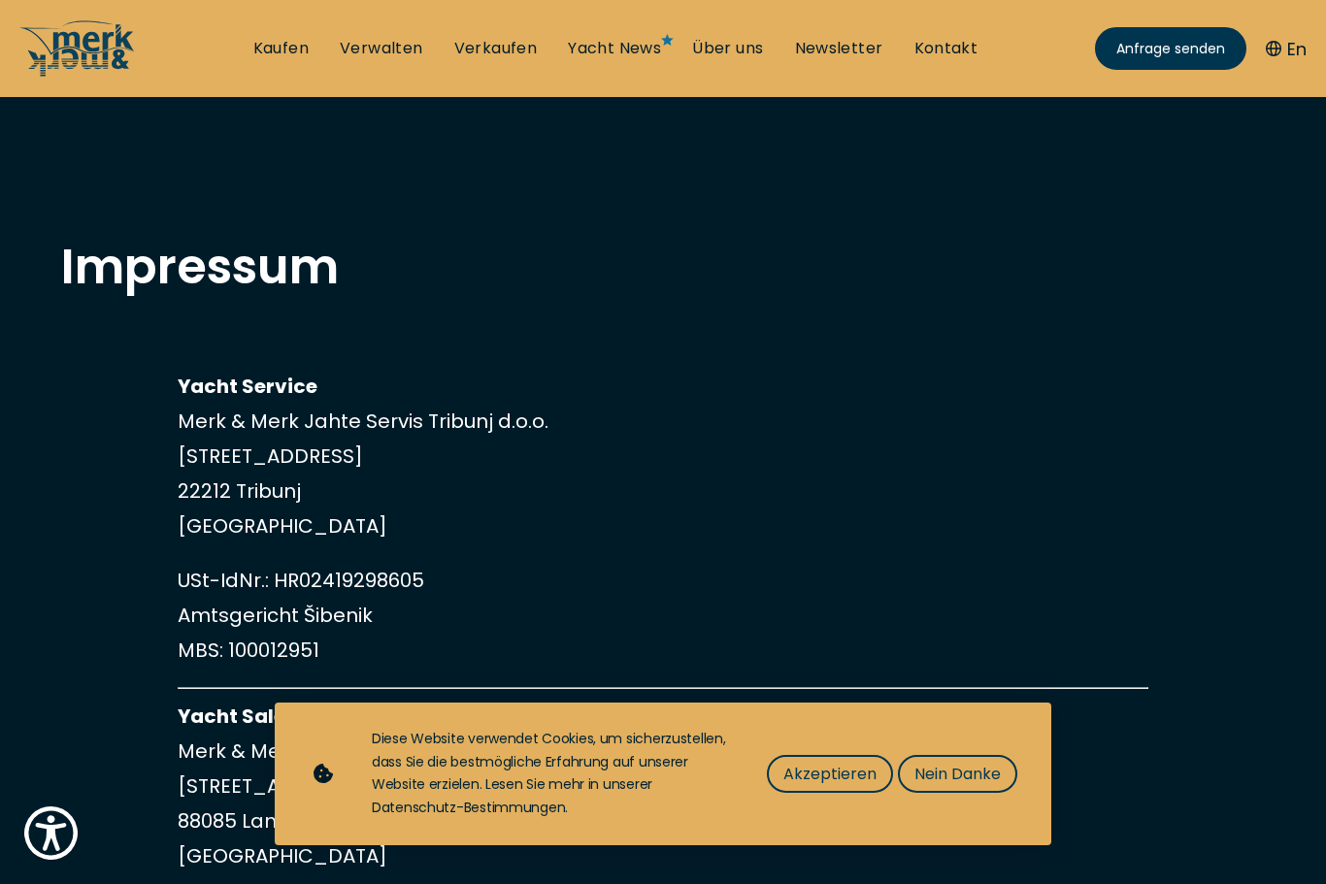  What do you see at coordinates (830, 773) in the screenshot?
I see `button: Akzeptieren` at bounding box center [830, 773].